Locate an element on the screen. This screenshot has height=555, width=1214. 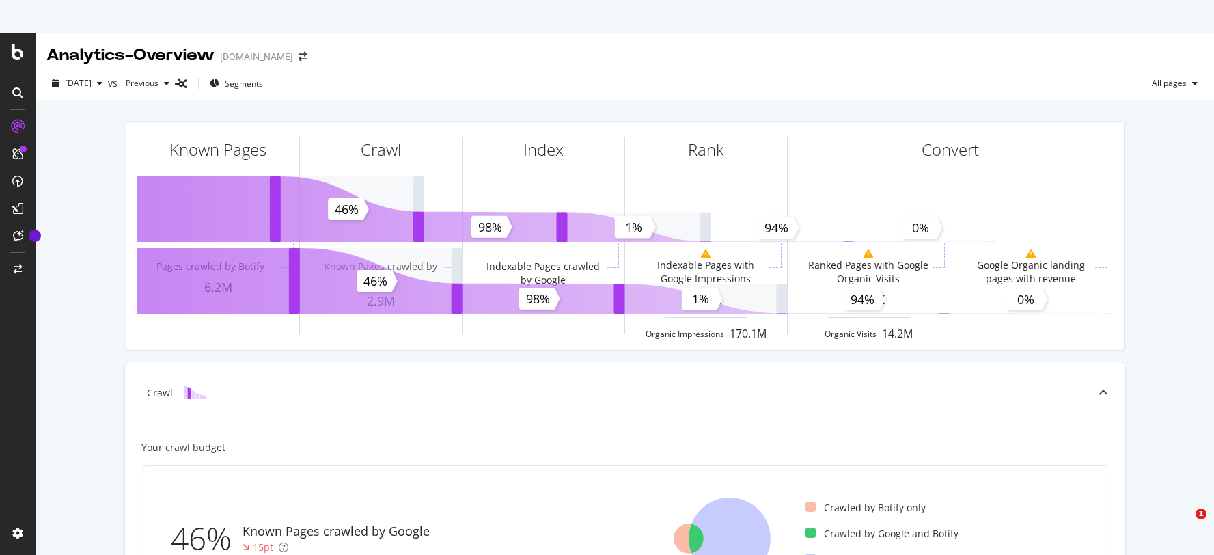
div: 15pt is located at coordinates (263, 547).